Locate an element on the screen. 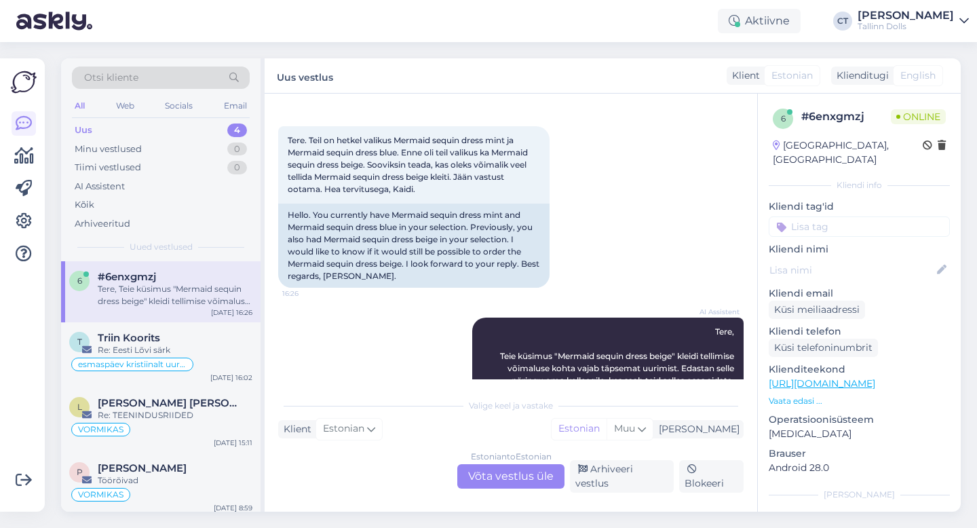 This screenshot has width=977, height=528. div: Arhiveeritud is located at coordinates (102, 224).